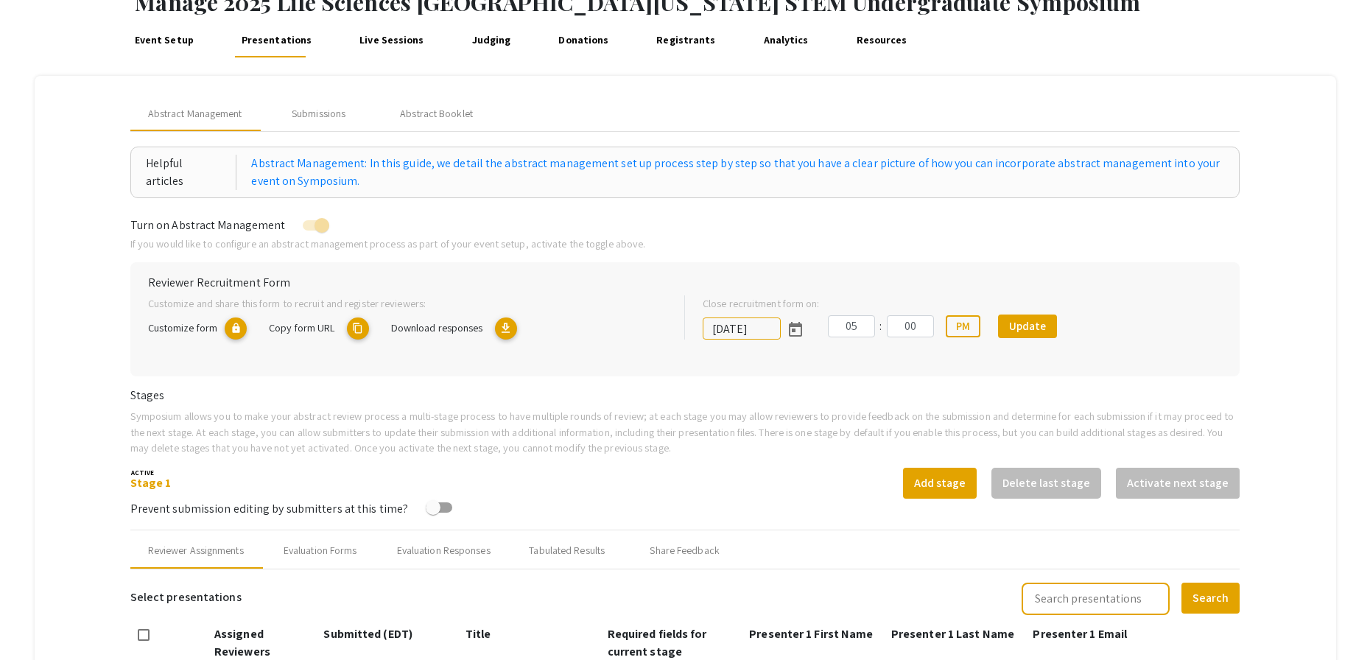  Describe the element at coordinates (242, 642) in the screenshot. I see `span: Assigned Reviewers` at that location.